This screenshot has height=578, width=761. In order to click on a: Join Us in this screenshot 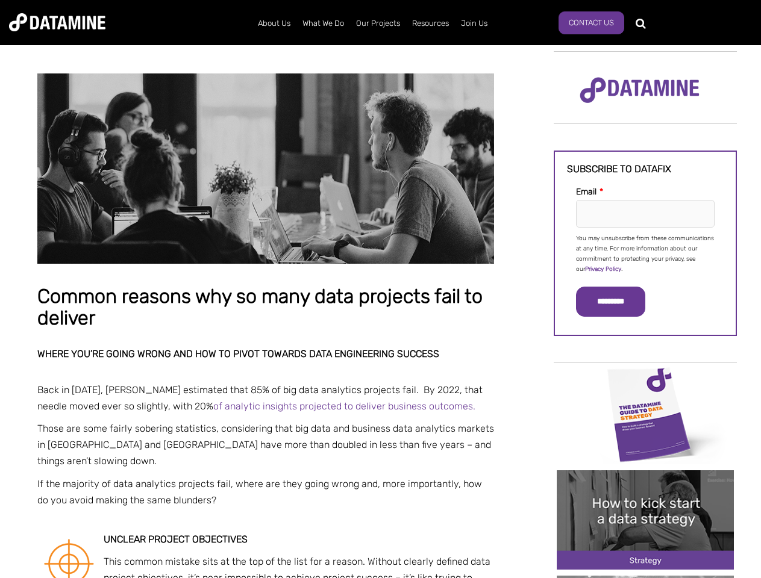, I will do `click(474, 23)`.